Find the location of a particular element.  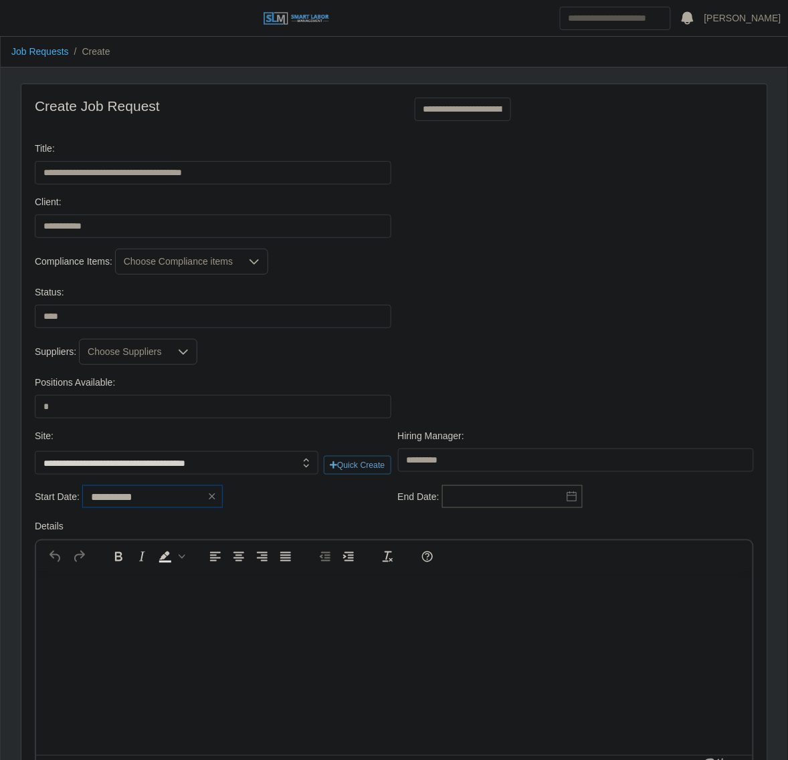

button: Align center is located at coordinates (239, 557).